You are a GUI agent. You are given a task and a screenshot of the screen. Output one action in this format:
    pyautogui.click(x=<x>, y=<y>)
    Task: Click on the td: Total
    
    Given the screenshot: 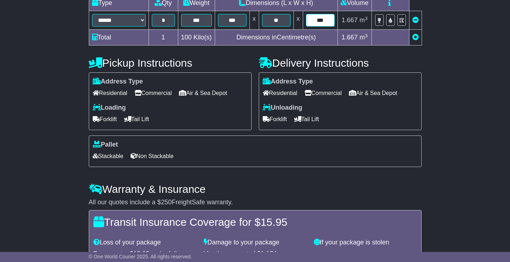 What is the action you would take?
    pyautogui.click(x=118, y=38)
    